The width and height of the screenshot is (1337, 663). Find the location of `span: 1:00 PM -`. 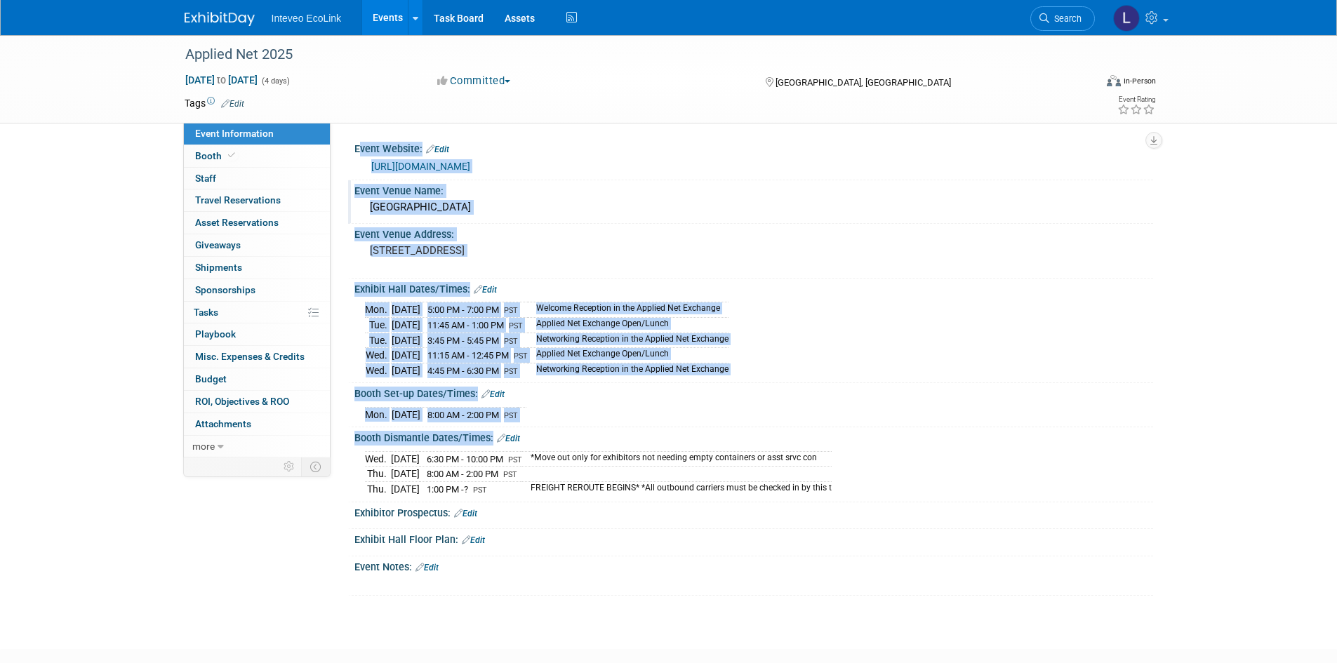

span: 1:00 PM - is located at coordinates (448, 489).